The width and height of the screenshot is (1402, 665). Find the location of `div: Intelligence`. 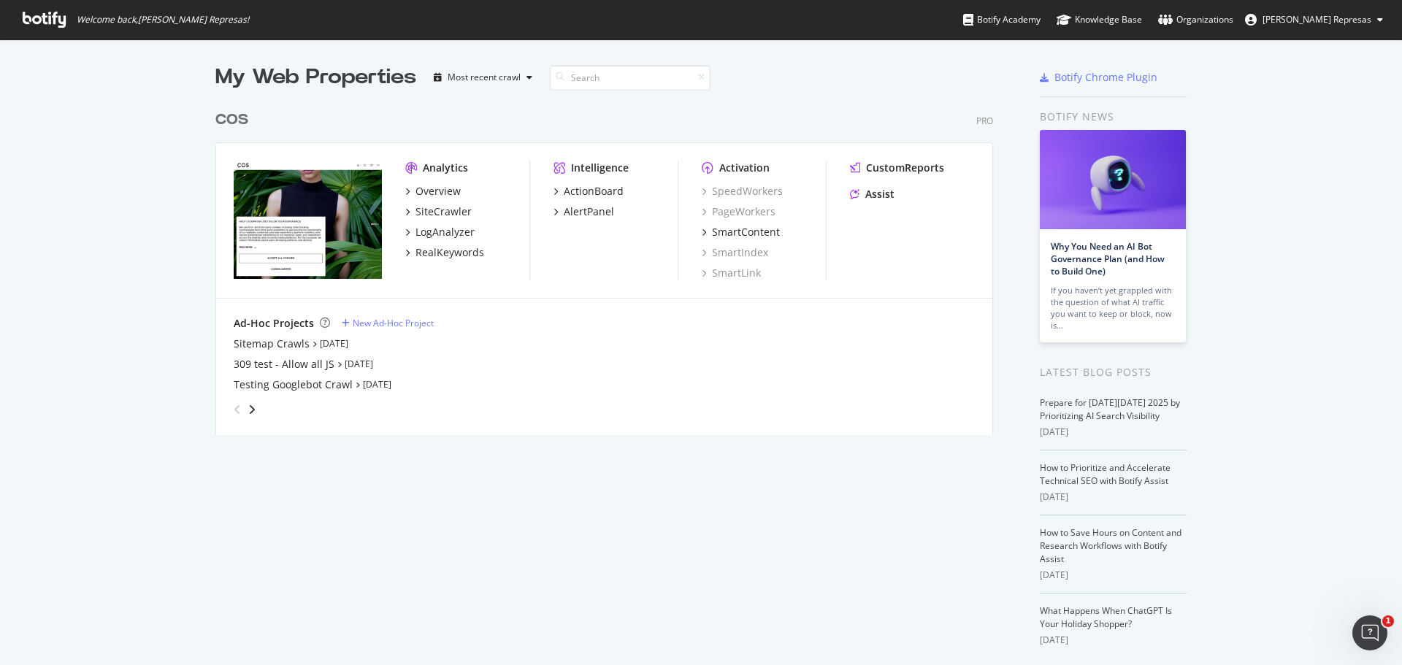

div: Intelligence is located at coordinates (599, 168).